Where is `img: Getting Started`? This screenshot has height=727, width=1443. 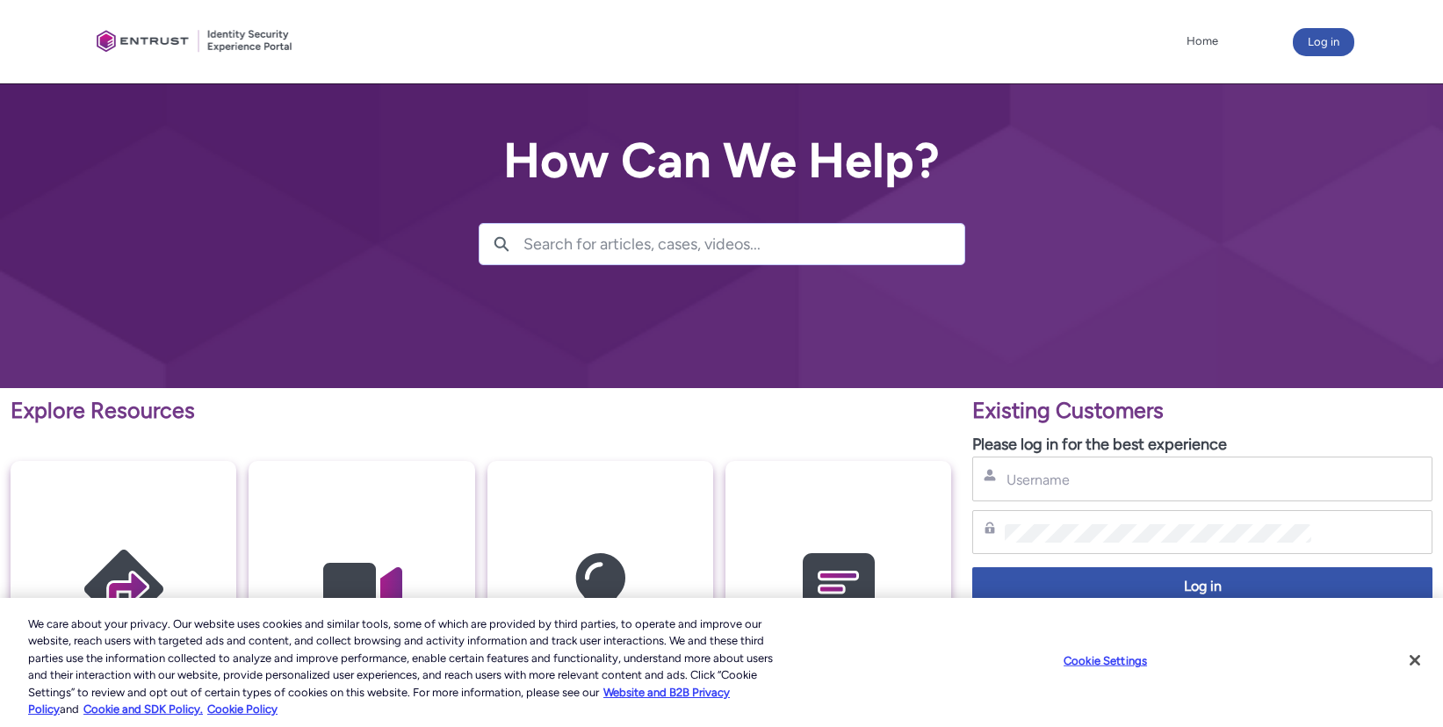 img: Getting Started is located at coordinates (124, 589).